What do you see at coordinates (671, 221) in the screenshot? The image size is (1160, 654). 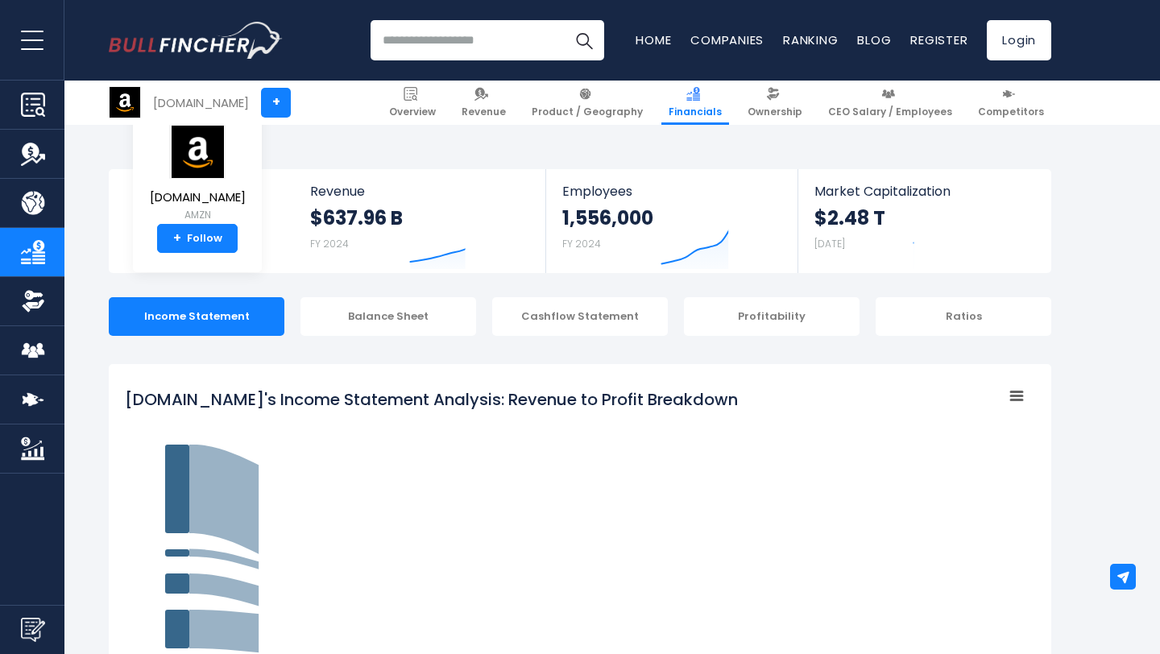 I see `a: Employees 1,556,000 FY 2024` at bounding box center [671, 221].